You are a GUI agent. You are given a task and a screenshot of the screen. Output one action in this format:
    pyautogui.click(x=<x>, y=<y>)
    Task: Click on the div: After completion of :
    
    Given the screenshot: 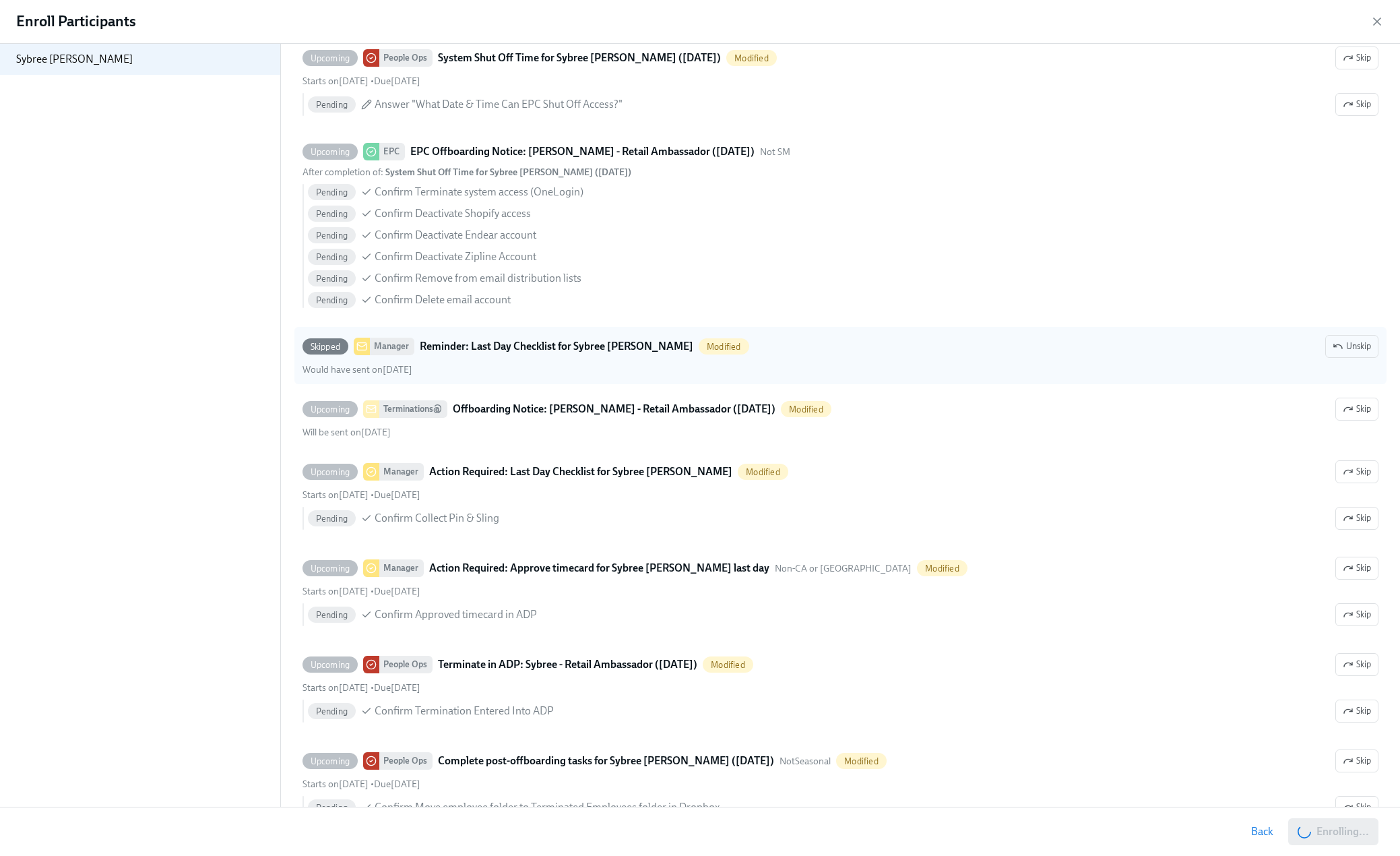 What is the action you would take?
    pyautogui.click(x=467, y=172)
    